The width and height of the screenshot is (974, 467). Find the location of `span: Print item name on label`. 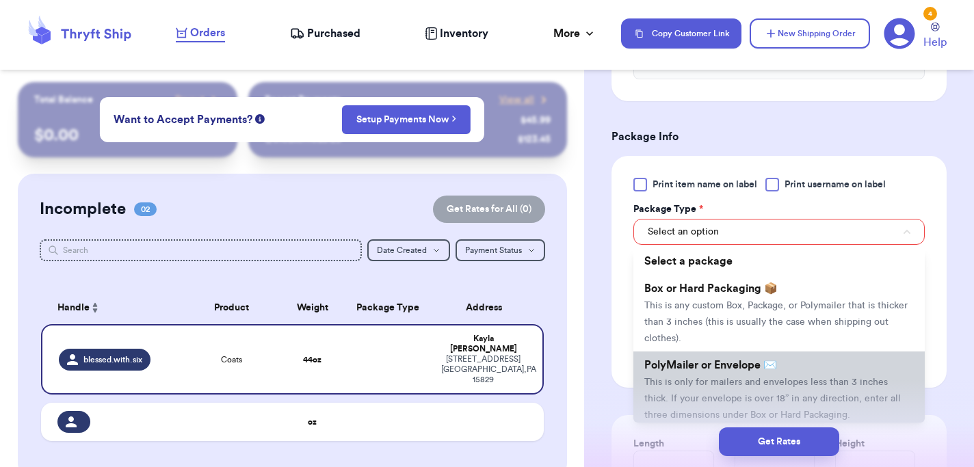

span: Print item name on label is located at coordinates (705, 185).